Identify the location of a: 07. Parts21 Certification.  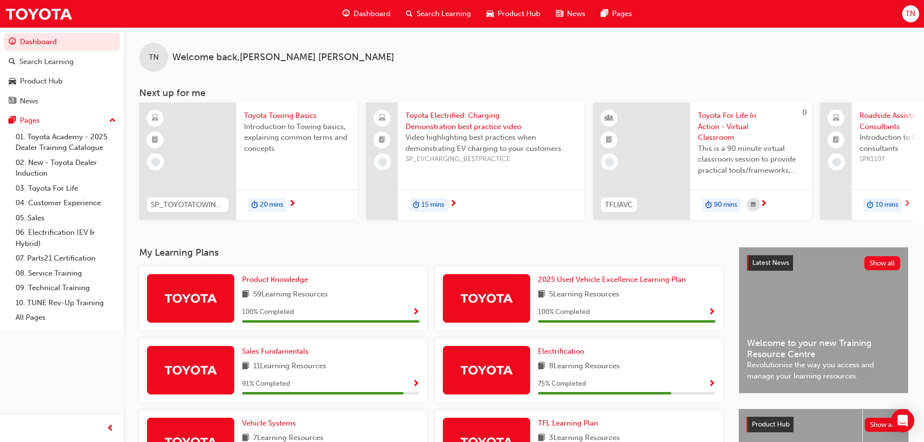
(65, 258).